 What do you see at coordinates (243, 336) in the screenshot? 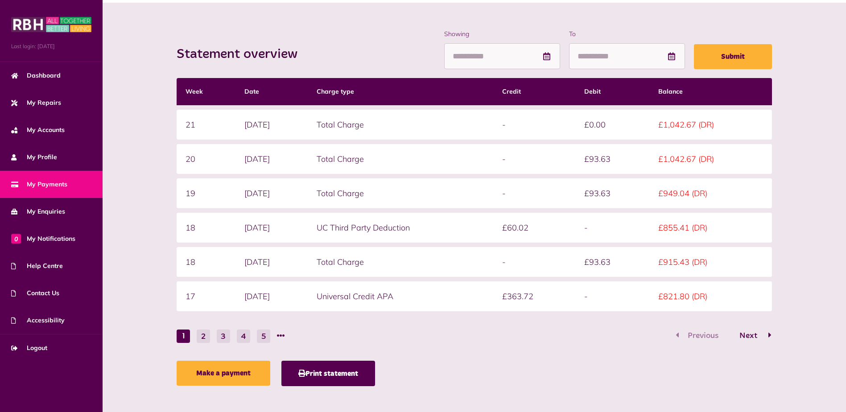
I see `button: Go to page 4` at bounding box center [243, 336].